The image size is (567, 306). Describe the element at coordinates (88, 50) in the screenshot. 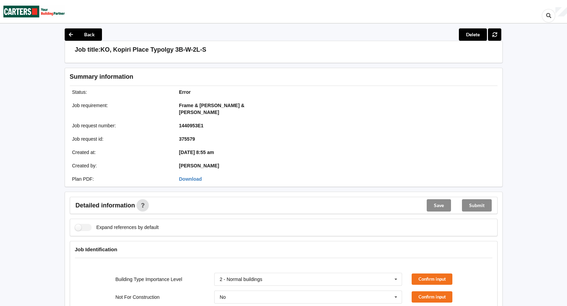

I see `h3: Job title:` at that location.